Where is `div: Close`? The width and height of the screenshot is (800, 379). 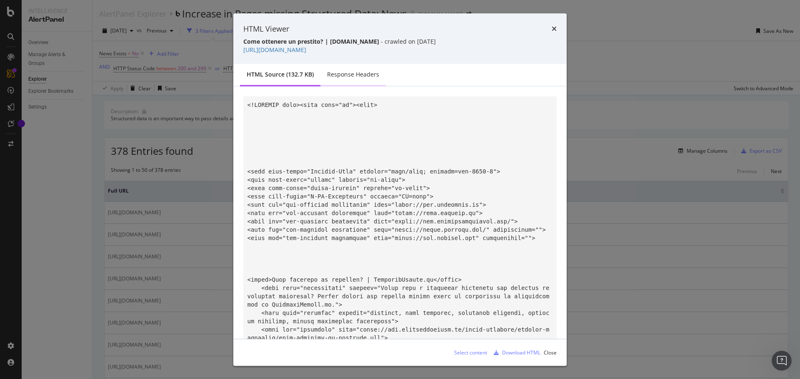 div: Close is located at coordinates (550, 352).